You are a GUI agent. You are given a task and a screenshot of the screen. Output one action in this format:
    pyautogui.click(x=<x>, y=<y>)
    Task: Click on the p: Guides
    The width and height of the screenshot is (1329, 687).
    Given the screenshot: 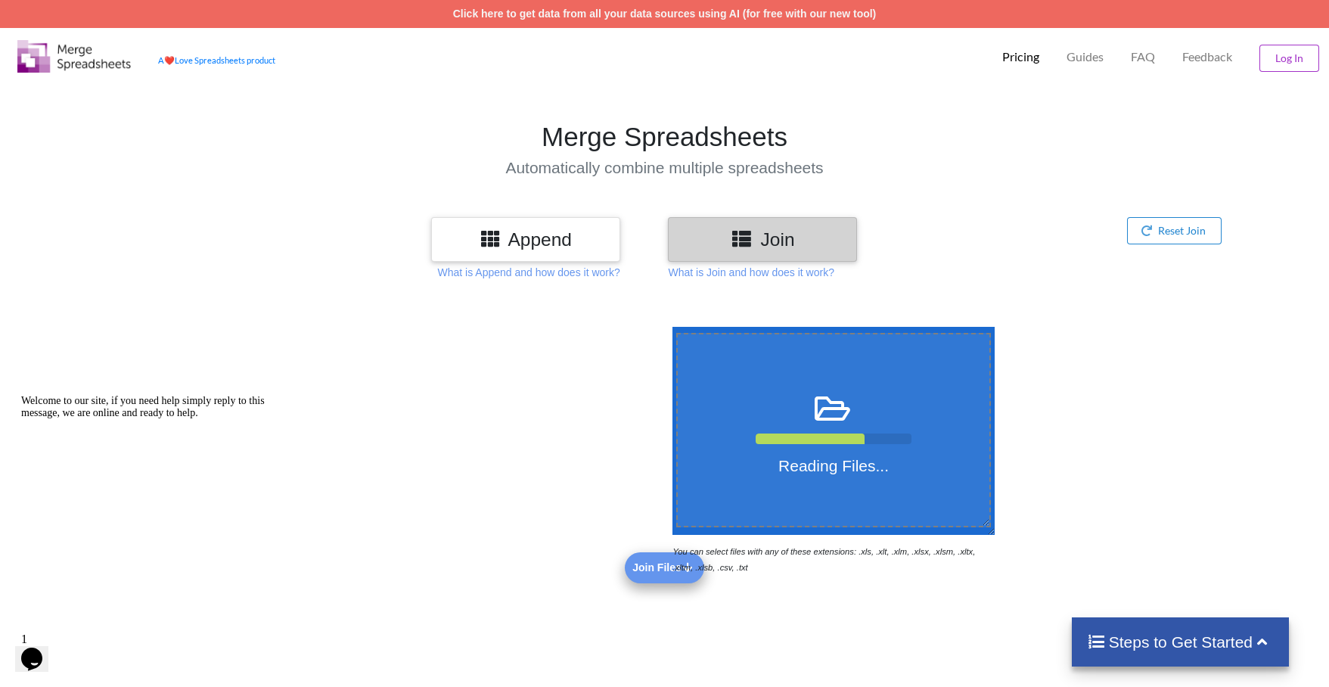 What is the action you would take?
    pyautogui.click(x=1084, y=57)
    